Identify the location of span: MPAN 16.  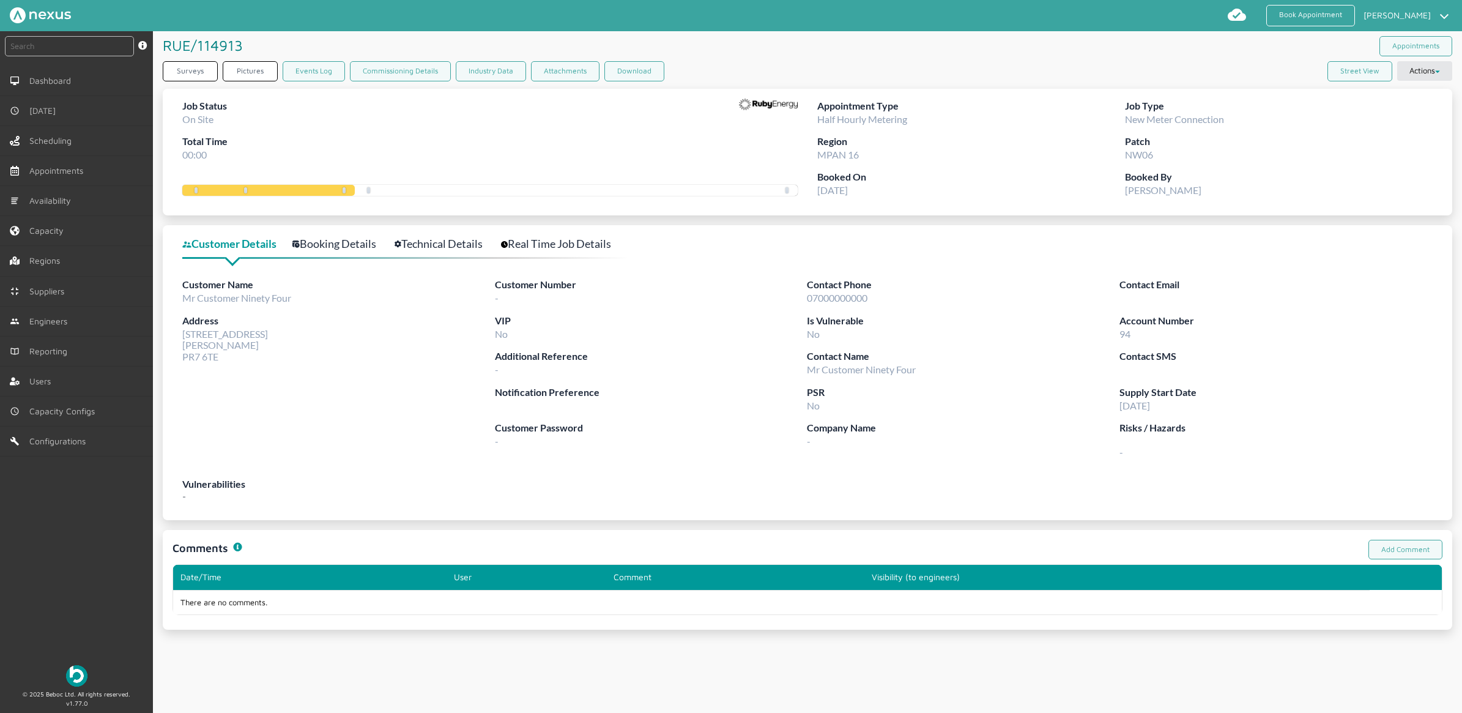
(838, 154).